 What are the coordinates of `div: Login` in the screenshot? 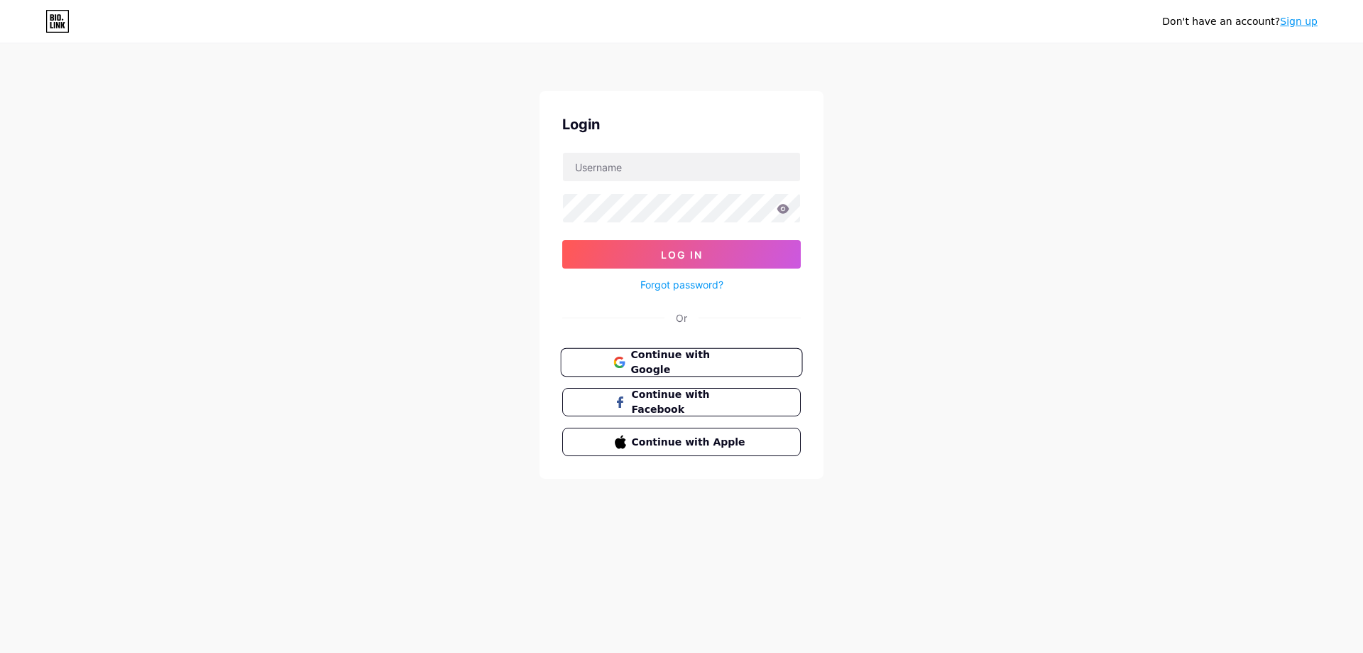 It's located at (682, 124).